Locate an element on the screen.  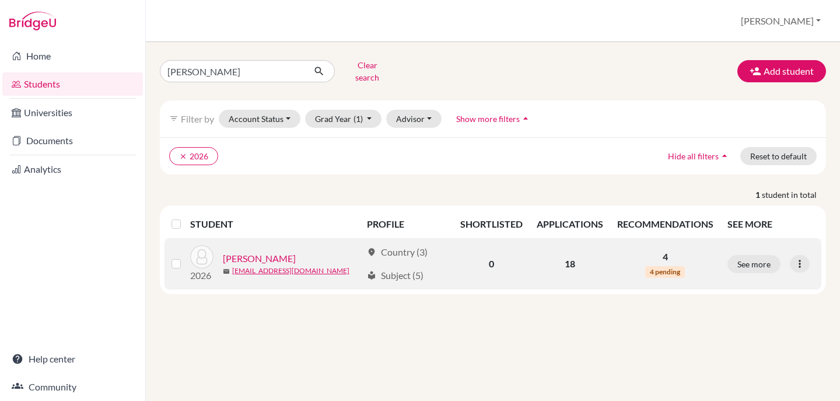
button: See more is located at coordinates (753, 264).